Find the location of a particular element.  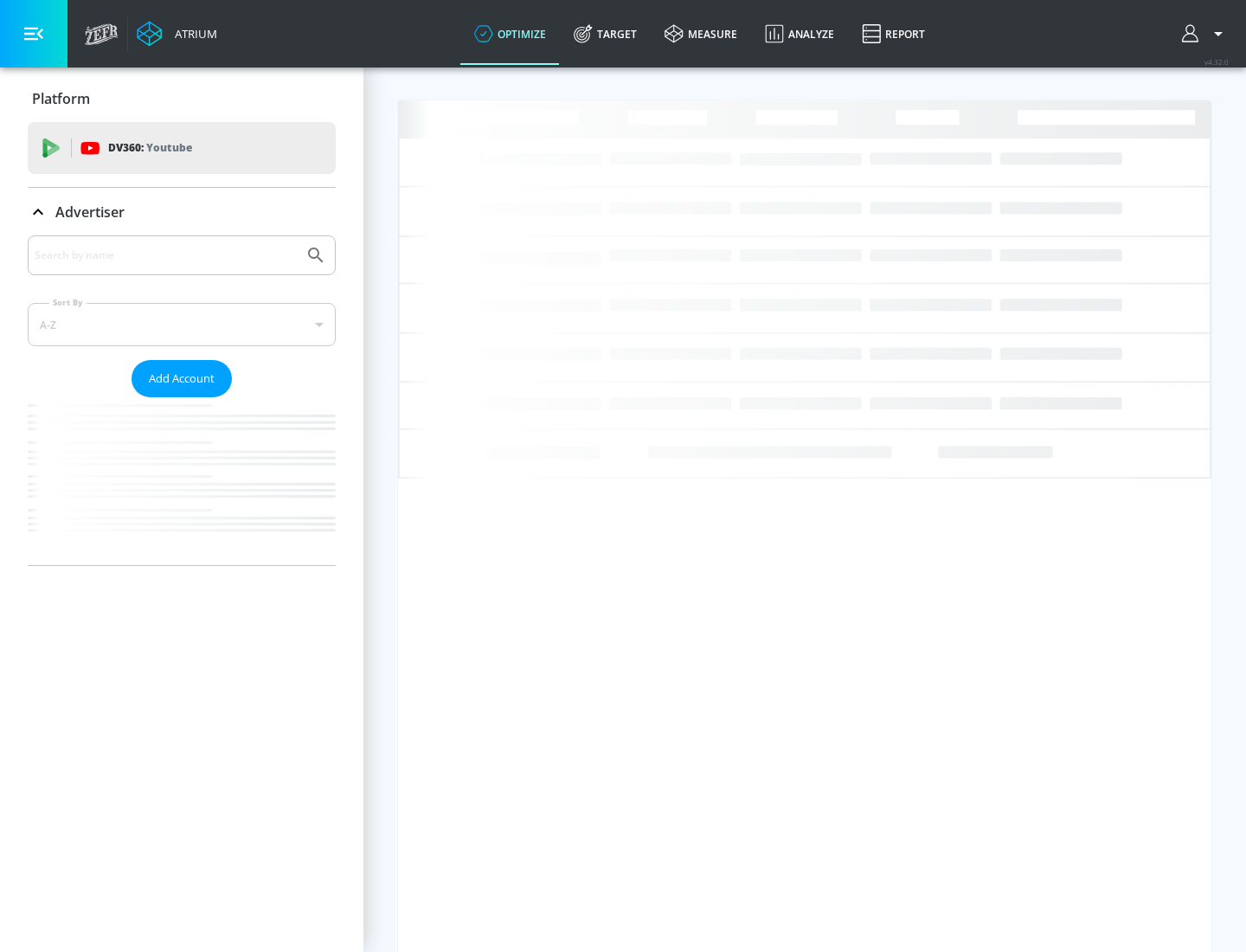

div: Atrium is located at coordinates (192, 34).